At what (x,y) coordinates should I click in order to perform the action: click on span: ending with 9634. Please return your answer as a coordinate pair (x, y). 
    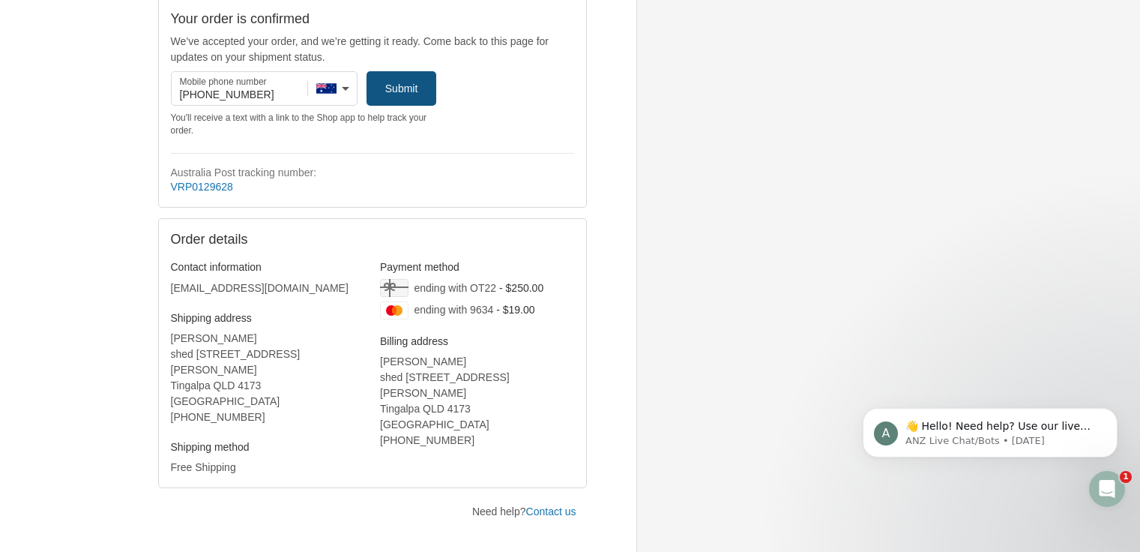
    Looking at the image, I should click on (453, 309).